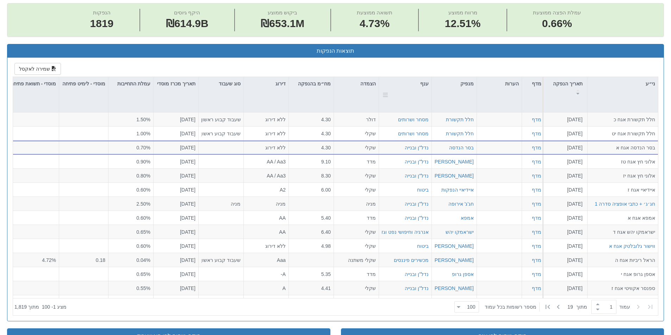 This screenshot has width=671, height=335. Describe the element at coordinates (624, 204) in the screenshot. I see `div: חג׳ג׳ + כתבי אופציה סדרה 1` at that location.